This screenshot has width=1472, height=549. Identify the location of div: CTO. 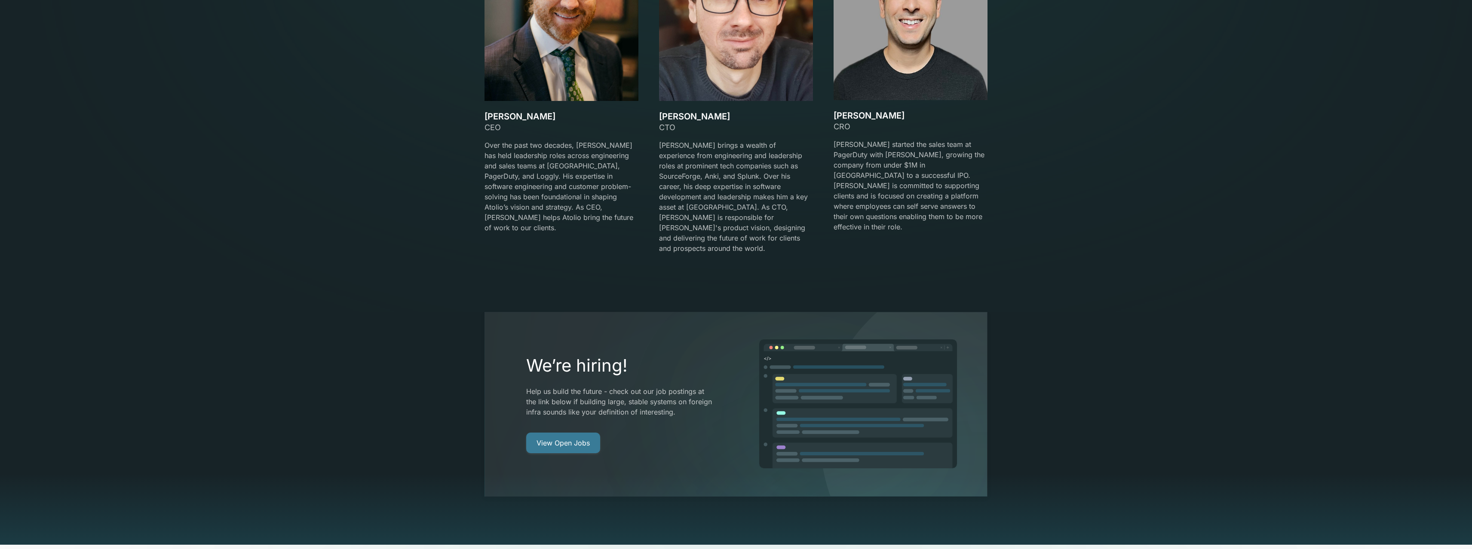
(736, 127).